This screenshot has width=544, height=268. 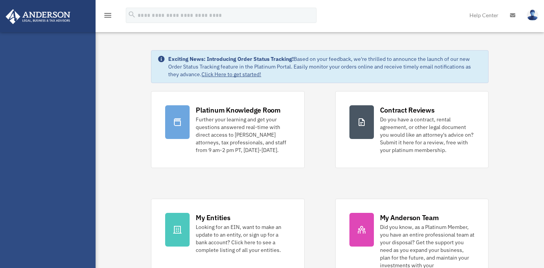 I want to click on a: Click Here to get started!, so click(x=231, y=74).